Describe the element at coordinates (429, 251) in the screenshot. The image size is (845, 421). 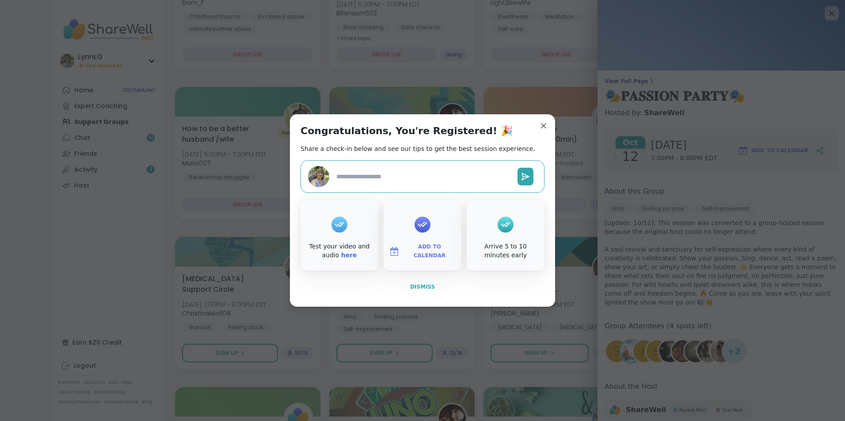
I see `span: Add to Calendar` at that location.